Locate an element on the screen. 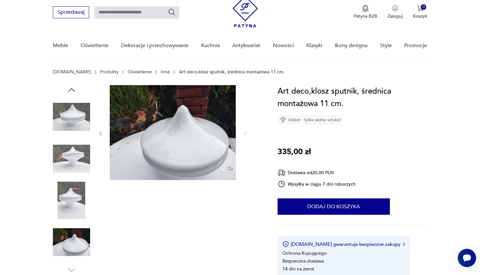 This screenshot has height=275, width=480. img: Ikona strzałki w prawo is located at coordinates (404, 244).